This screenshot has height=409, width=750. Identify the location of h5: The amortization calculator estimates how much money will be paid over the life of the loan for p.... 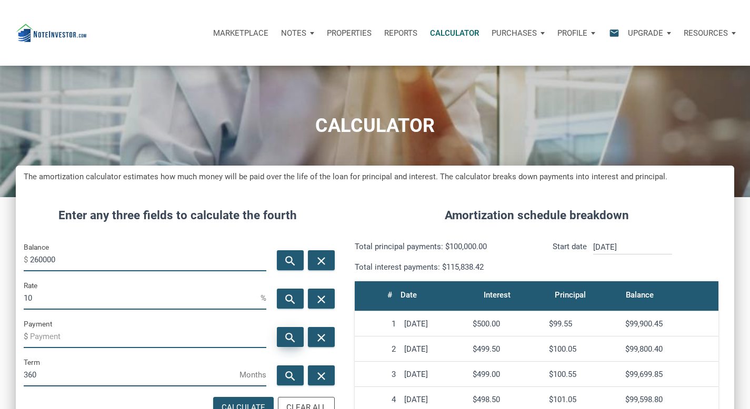
(375, 177).